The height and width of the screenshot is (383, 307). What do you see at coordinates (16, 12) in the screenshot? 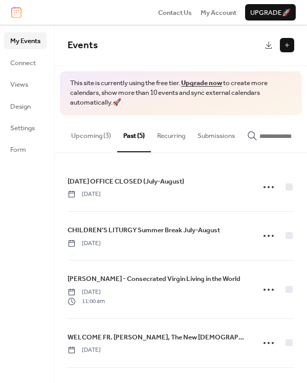
I see `img: logo` at bounding box center [16, 12].